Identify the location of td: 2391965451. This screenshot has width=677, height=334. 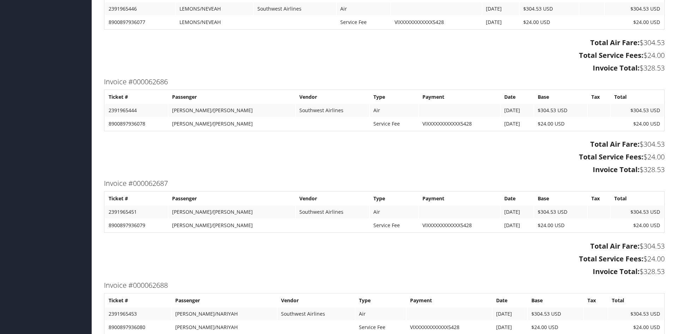
(136, 212).